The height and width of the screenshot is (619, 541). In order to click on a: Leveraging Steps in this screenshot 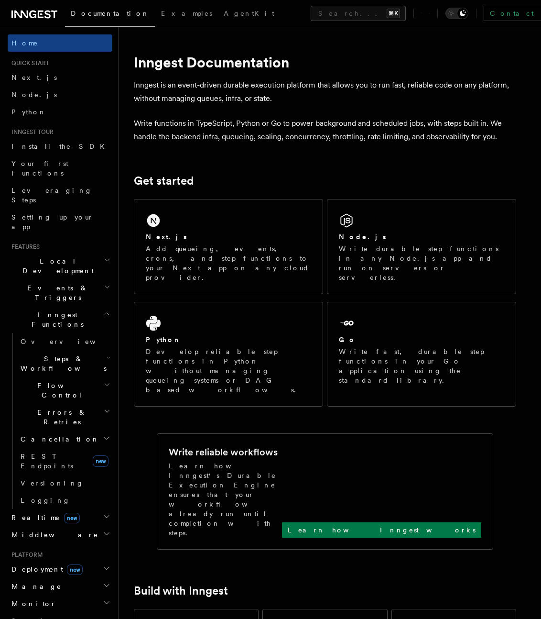, I will do `click(60, 195)`.